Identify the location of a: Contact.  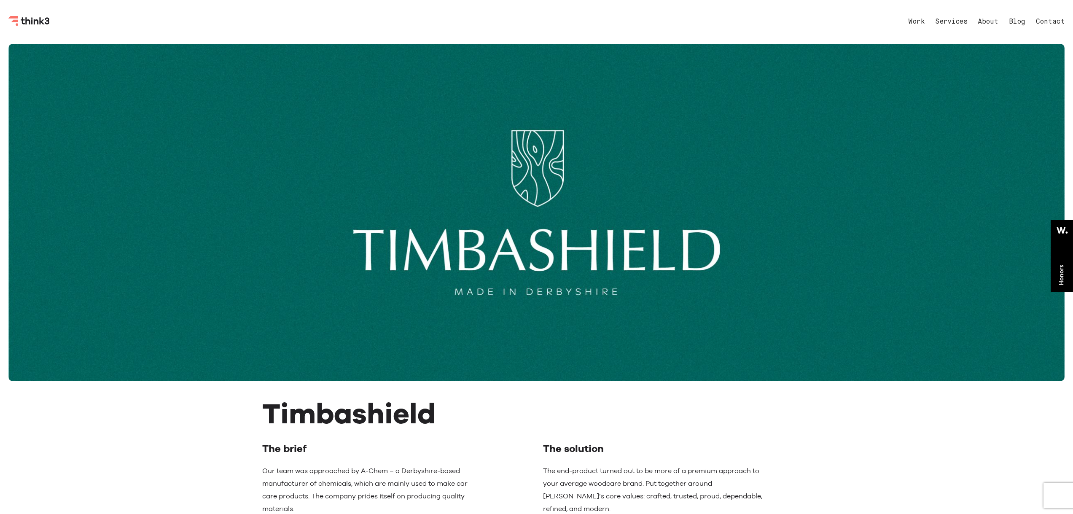
(1050, 22).